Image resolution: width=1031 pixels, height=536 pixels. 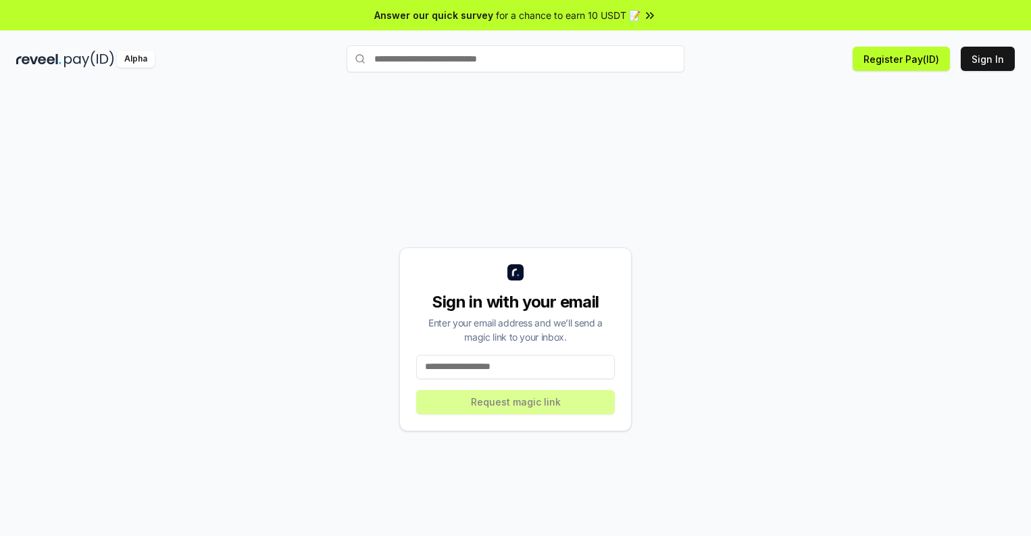 I want to click on img: pay_id, so click(x=89, y=59).